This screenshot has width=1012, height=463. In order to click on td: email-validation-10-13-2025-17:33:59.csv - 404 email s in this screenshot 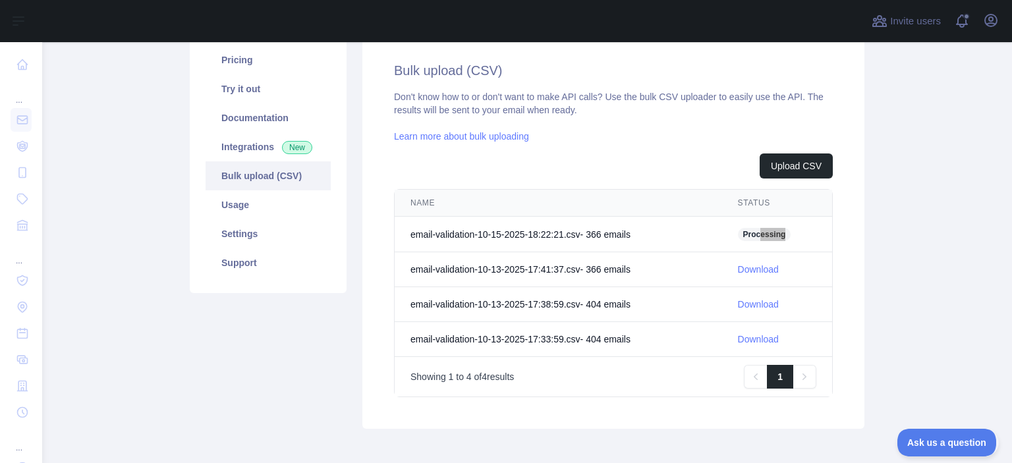, I will do `click(558, 339)`.